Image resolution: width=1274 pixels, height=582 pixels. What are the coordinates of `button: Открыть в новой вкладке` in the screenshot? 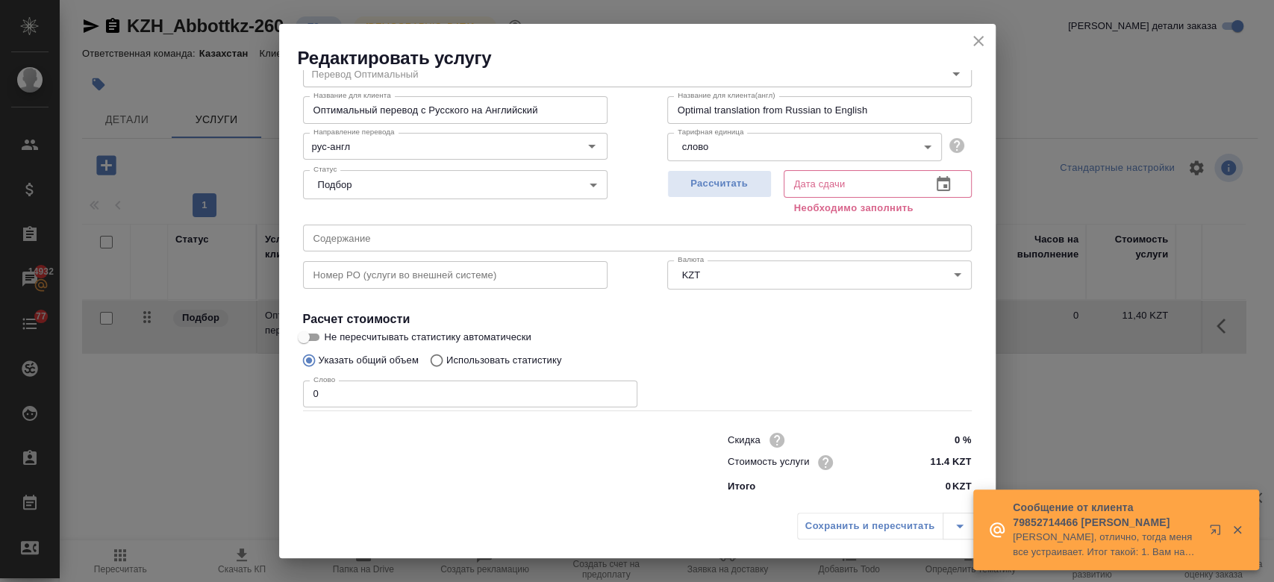 It's located at (1218, 533).